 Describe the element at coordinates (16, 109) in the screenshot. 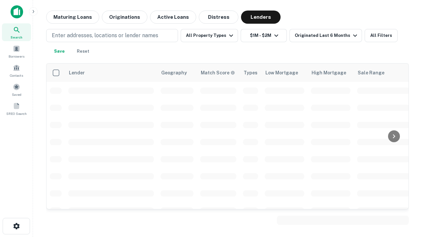

I see `a: SREO Search` at that location.